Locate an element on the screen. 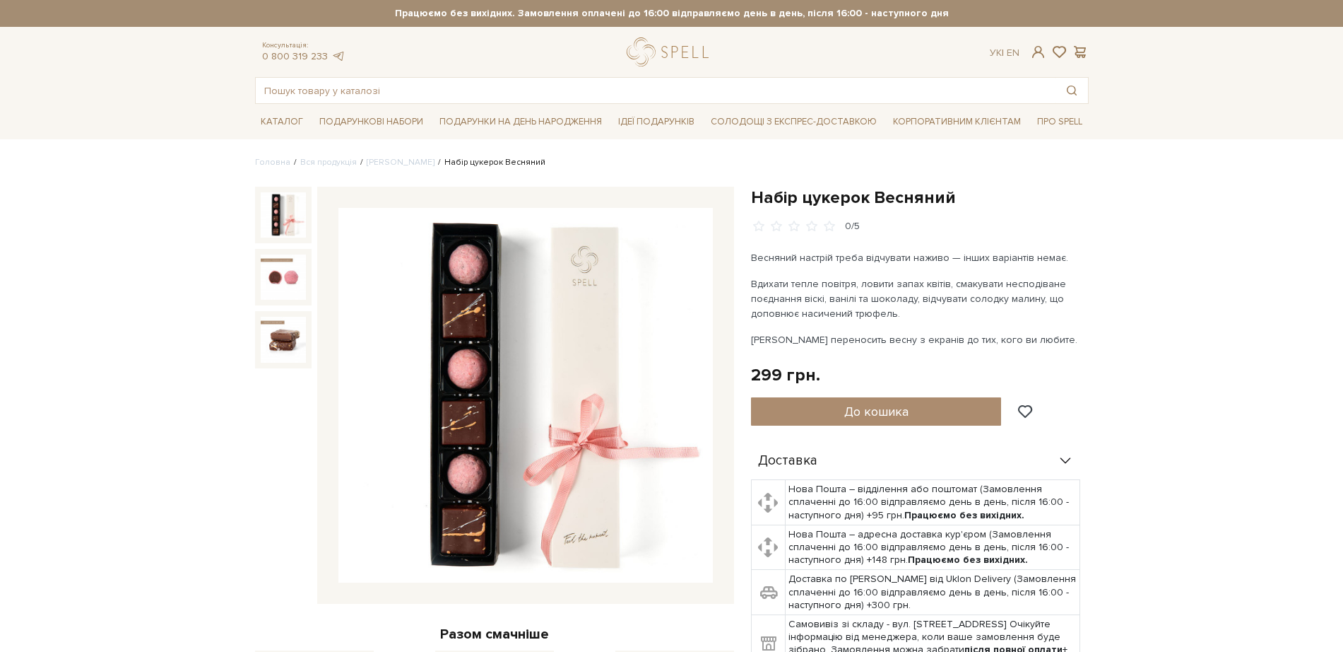  a: Подарунки на День народження is located at coordinates (521, 122).